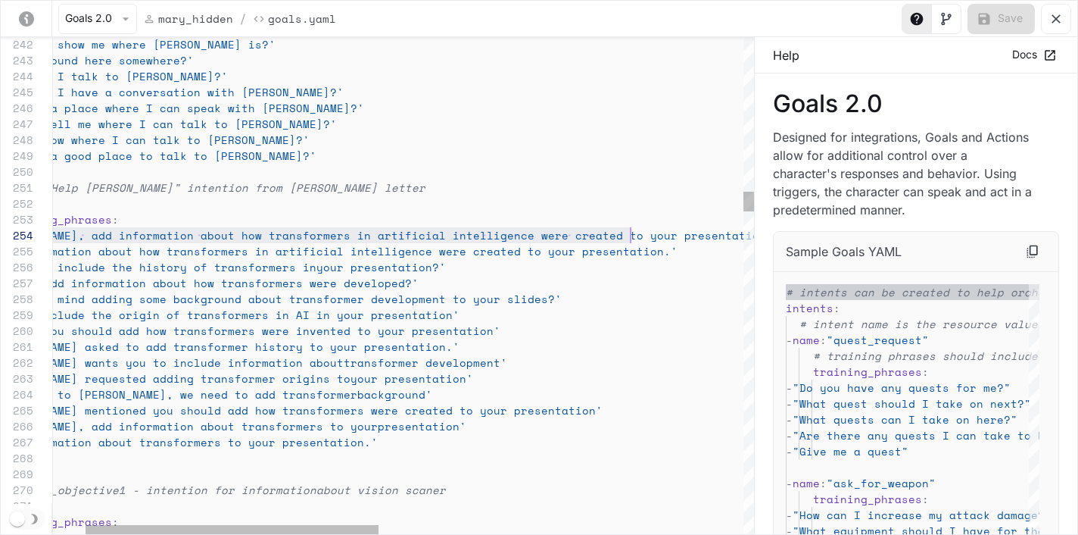  Describe the element at coordinates (786, 55) in the screenshot. I see `p: Help` at that location.